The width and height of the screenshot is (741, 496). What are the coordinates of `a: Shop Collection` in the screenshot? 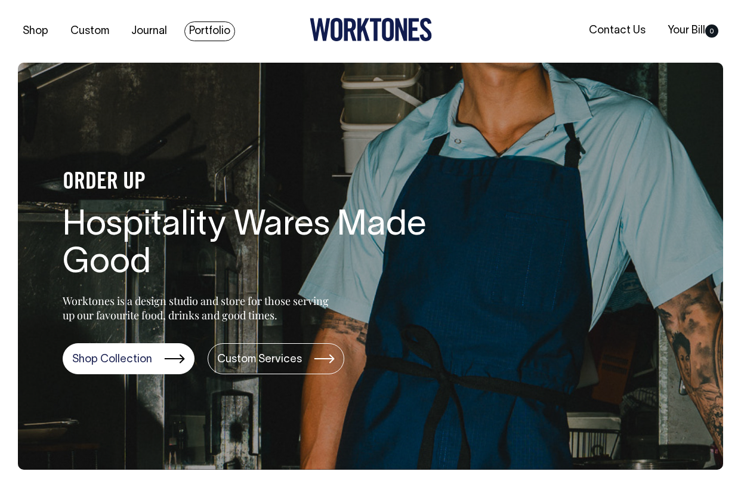 It's located at (128, 359).